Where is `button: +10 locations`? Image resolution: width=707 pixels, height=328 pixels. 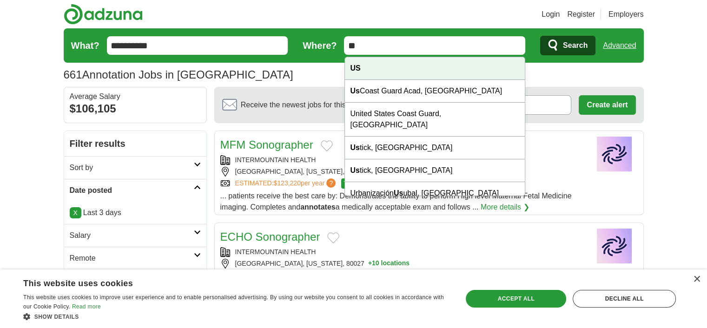 button: +10 locations is located at coordinates (389, 264).